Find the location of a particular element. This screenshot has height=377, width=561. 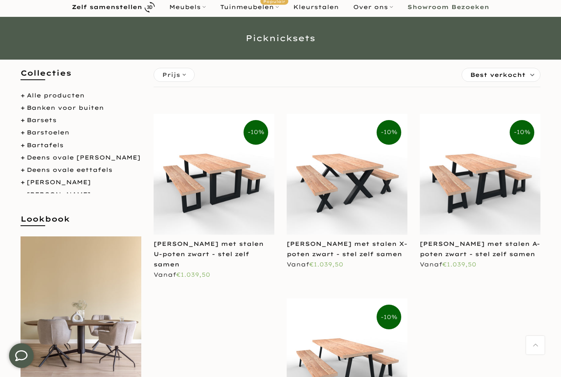

b: Showroom Bezoeken is located at coordinates (448, 7).